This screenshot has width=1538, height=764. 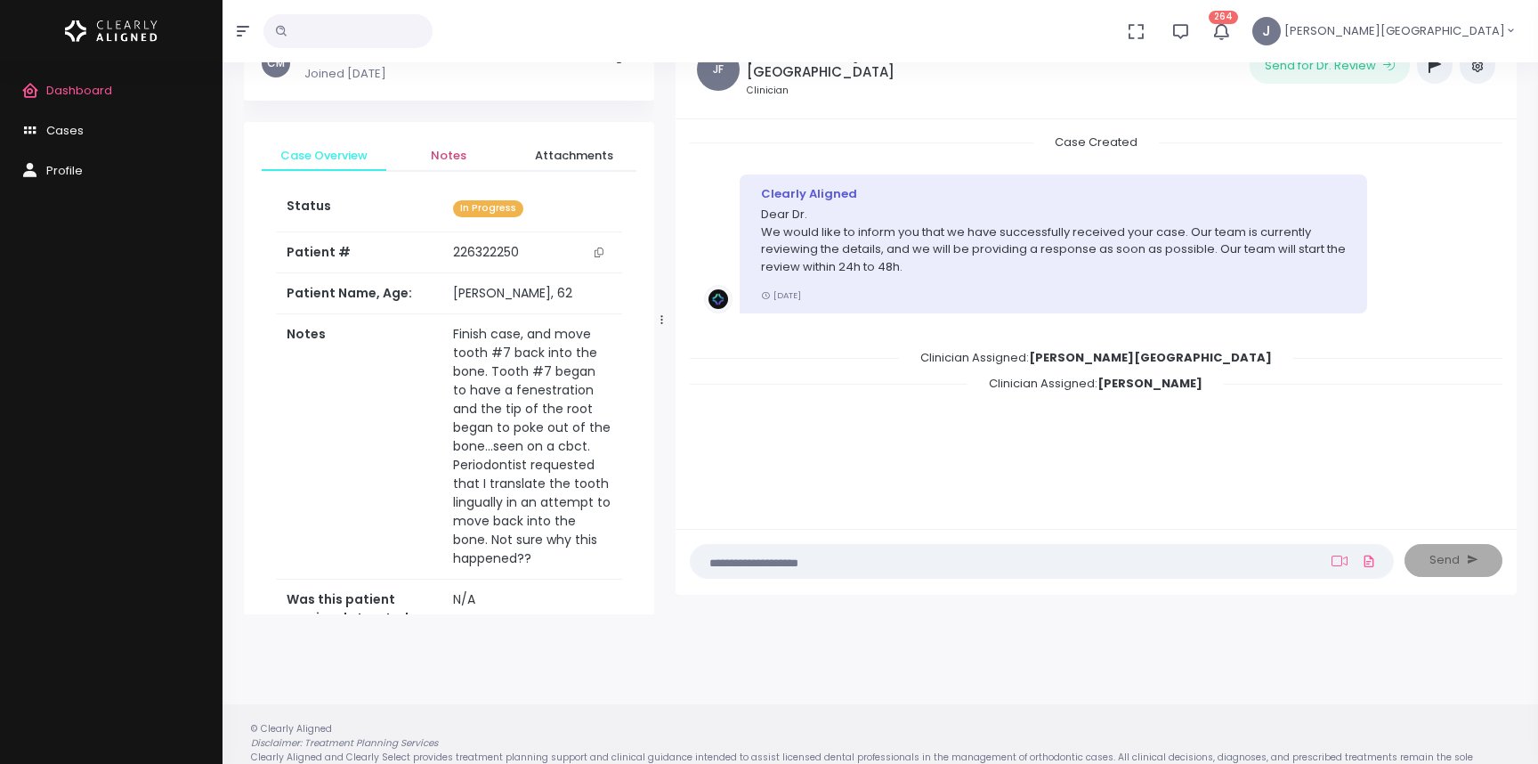 What do you see at coordinates (359, 447) in the screenshot?
I see `th: Notes` at bounding box center [359, 447].